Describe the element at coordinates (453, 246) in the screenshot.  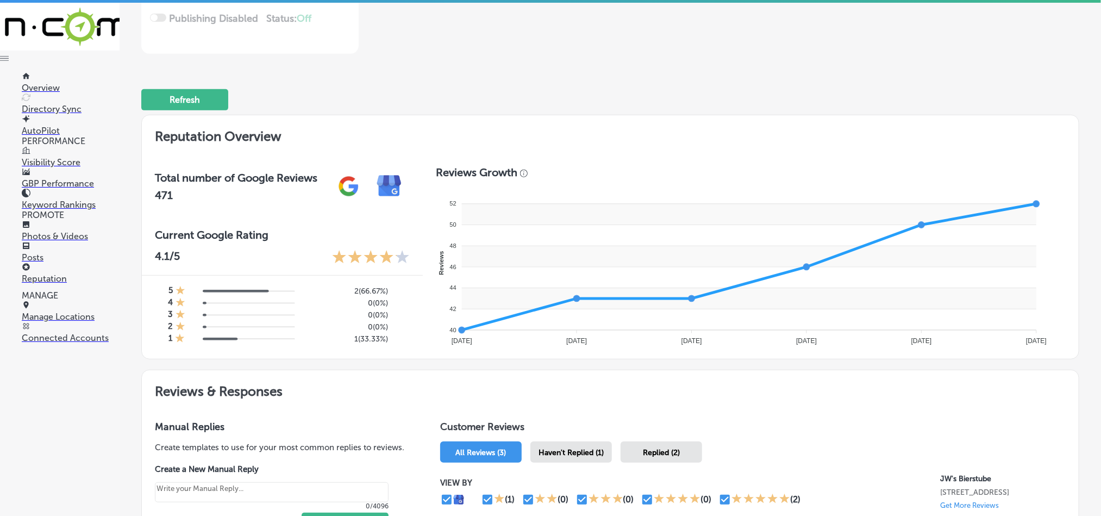
I see `tspan: 48` at that location.